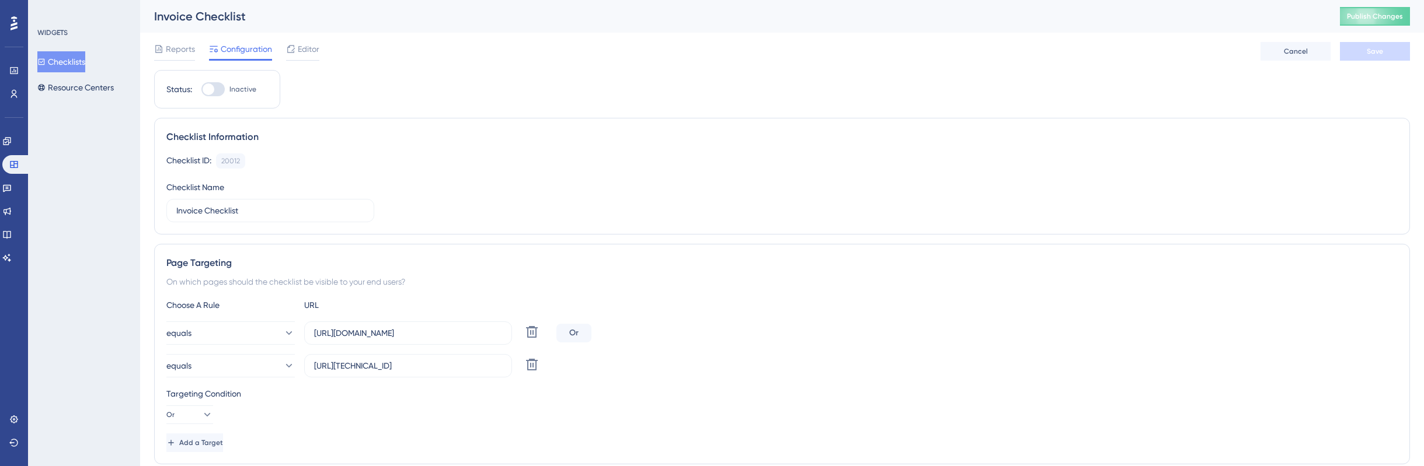 This screenshot has height=466, width=1424. What do you see at coordinates (170, 415) in the screenshot?
I see `span: Or` at bounding box center [170, 415].